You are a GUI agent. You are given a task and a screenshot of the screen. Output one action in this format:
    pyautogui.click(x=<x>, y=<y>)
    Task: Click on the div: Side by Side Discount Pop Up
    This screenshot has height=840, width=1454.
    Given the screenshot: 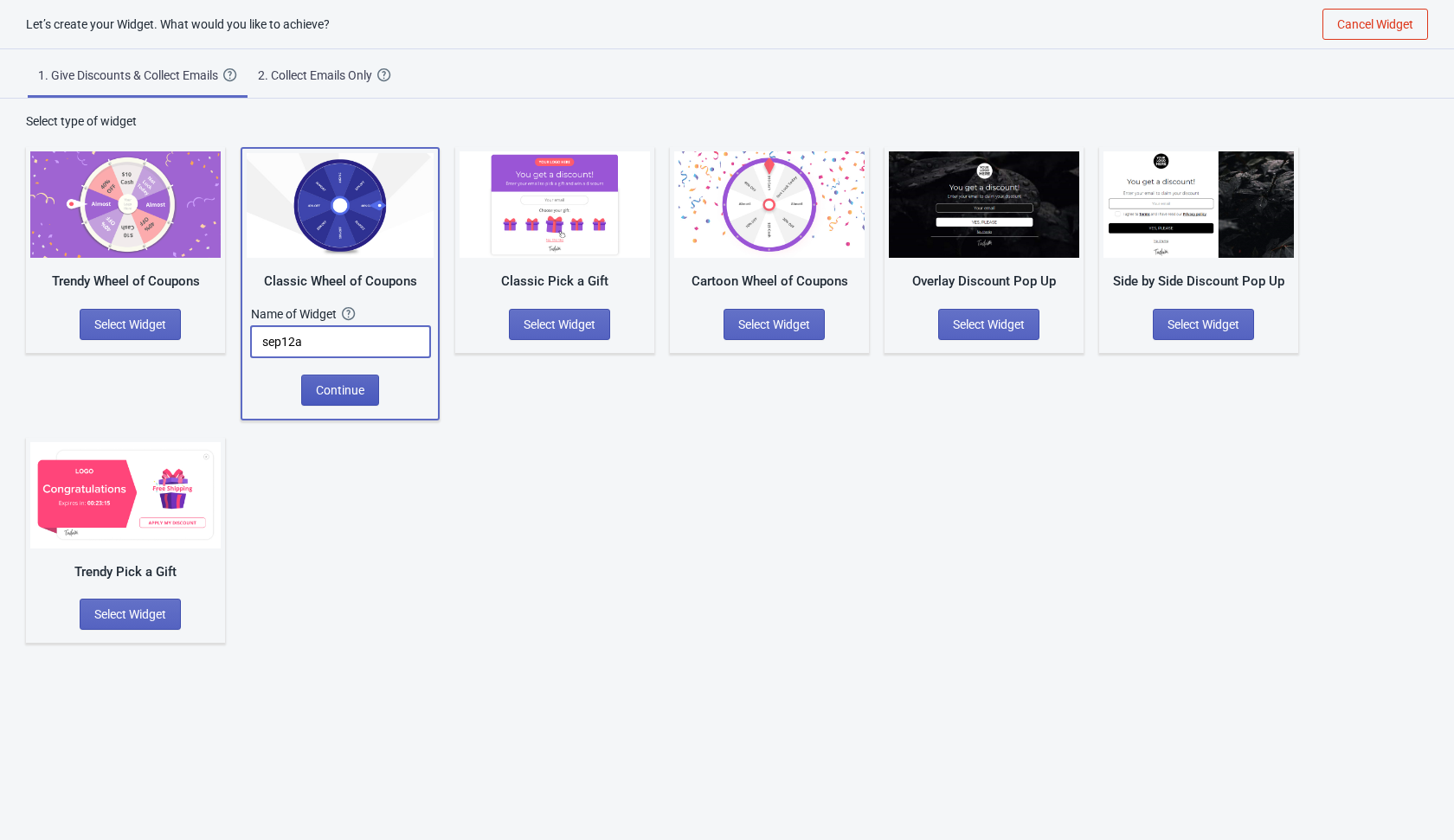 What is the action you would take?
    pyautogui.click(x=1198, y=281)
    